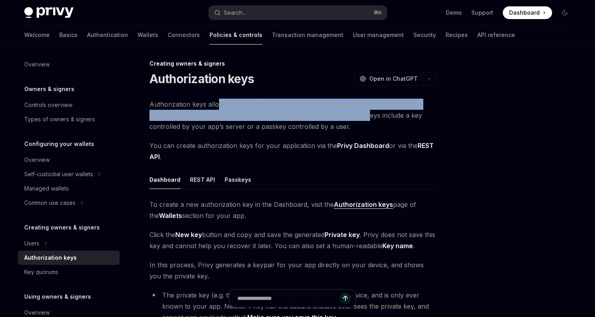  I want to click on strong: Authorization keys, so click(364, 204).